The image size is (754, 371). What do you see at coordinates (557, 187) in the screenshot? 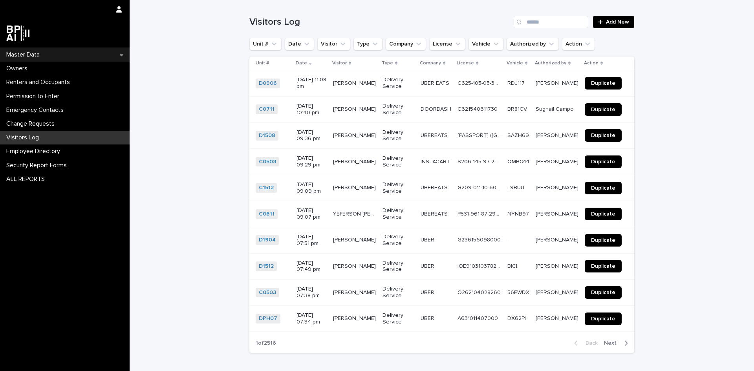
I see `p: Fabian Wisniacki` at bounding box center [557, 187].